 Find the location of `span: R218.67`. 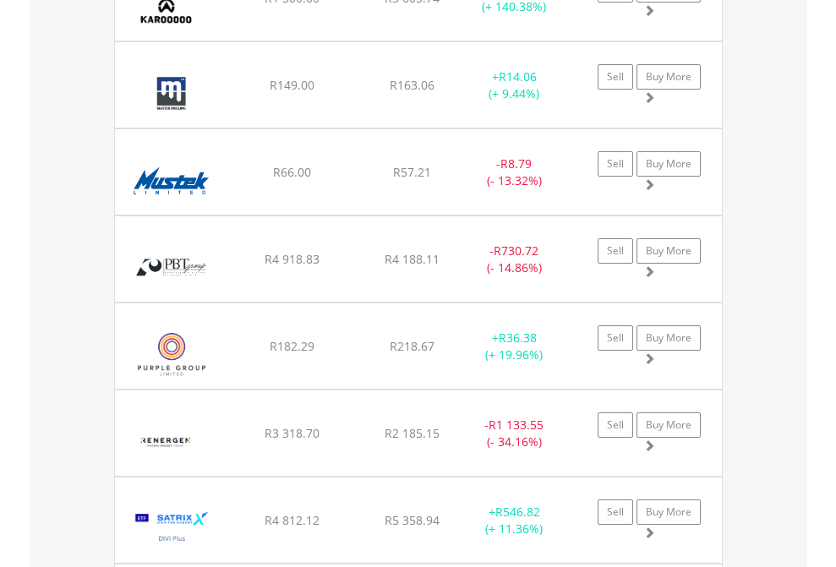

span: R218.67 is located at coordinates (412, 346).